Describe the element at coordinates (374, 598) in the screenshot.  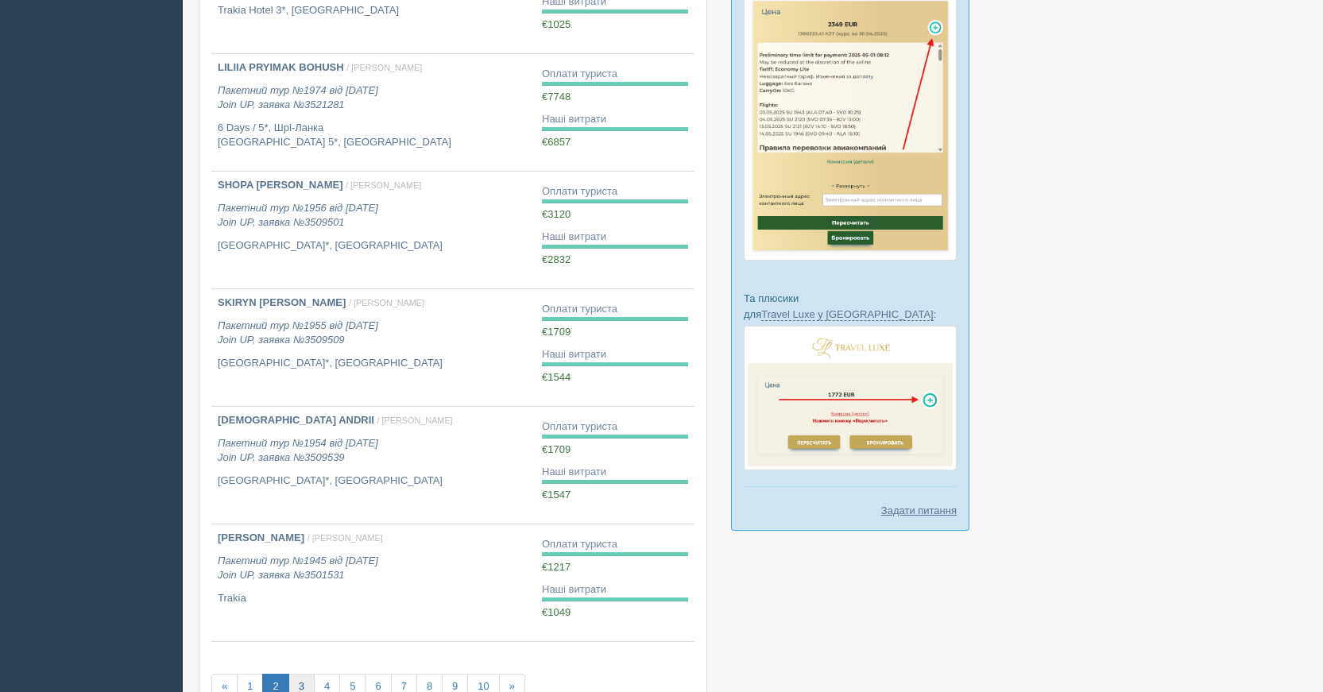
I see `p: Trakia` at that location.